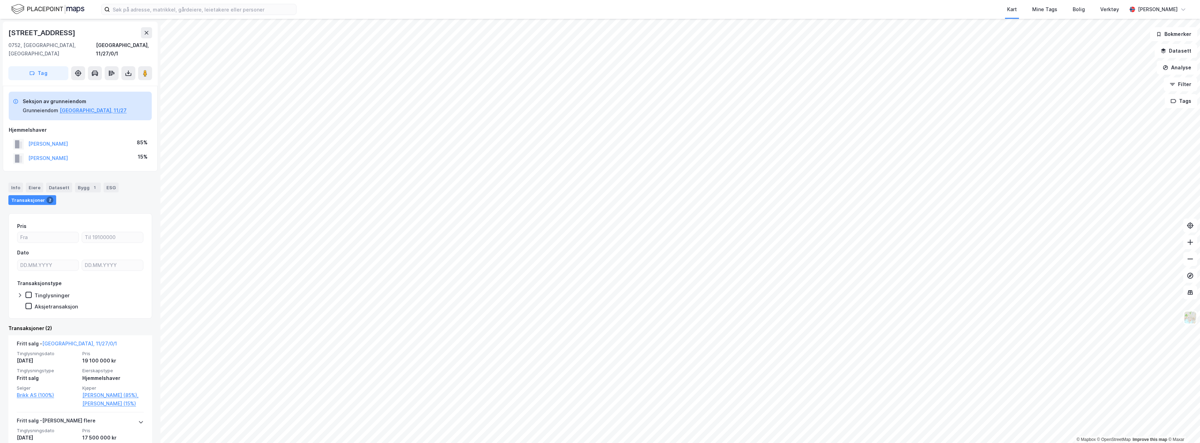 Image resolution: width=1200 pixels, height=443 pixels. Describe the element at coordinates (113, 371) in the screenshot. I see `span: Eierskapstype` at that location.